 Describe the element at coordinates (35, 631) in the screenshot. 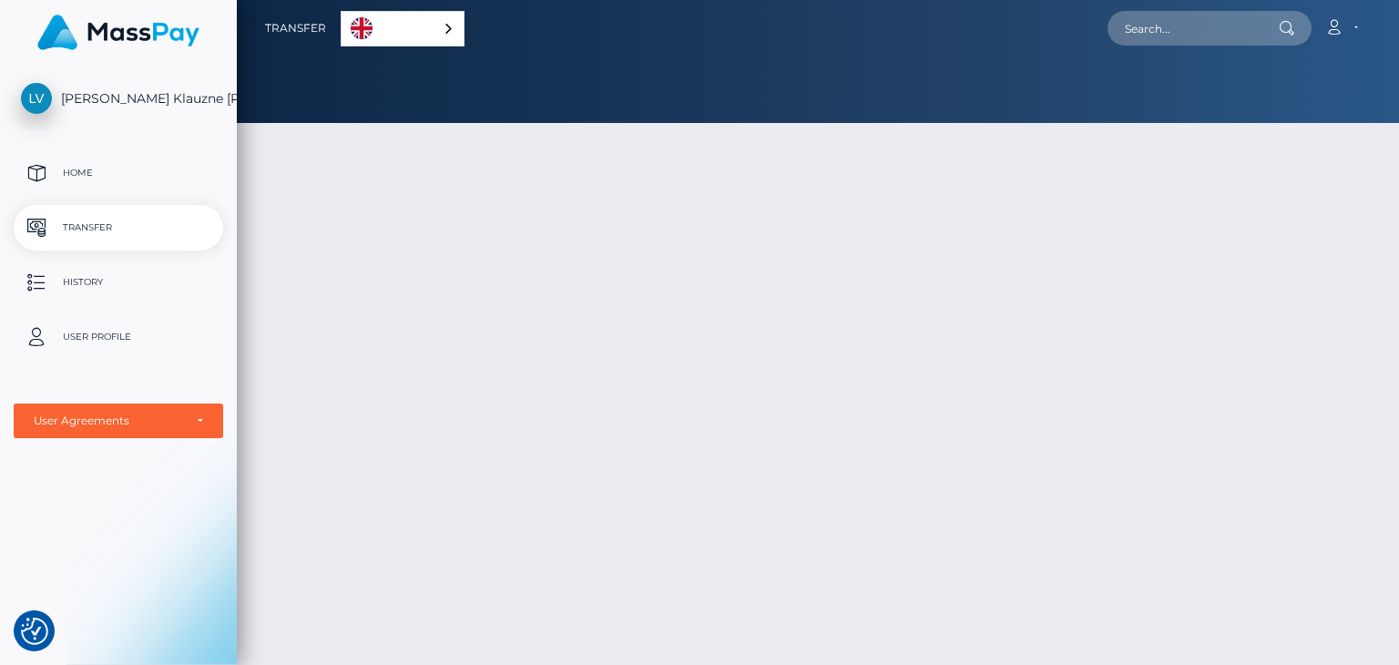

I see `img: Revisit consent button` at that location.